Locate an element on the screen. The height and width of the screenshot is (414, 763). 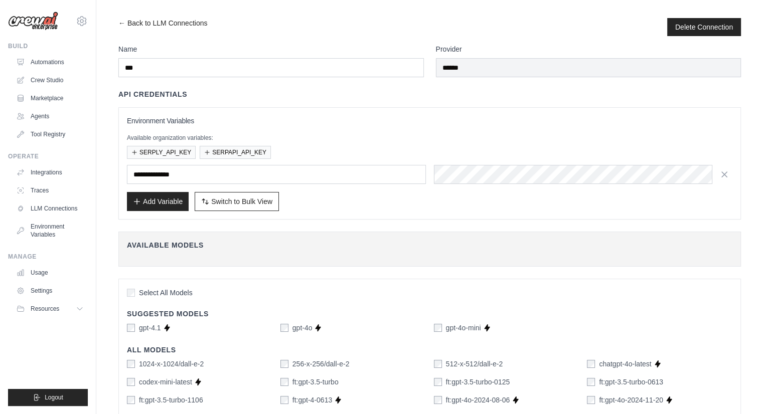
h4: Available Models is located at coordinates (429, 245).